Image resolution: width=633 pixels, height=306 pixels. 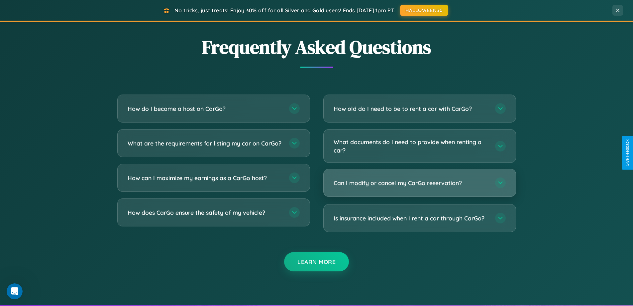 What do you see at coordinates (205, 108) in the screenshot?
I see `h3: How do I become a host on CarGo?` at bounding box center [205, 108].